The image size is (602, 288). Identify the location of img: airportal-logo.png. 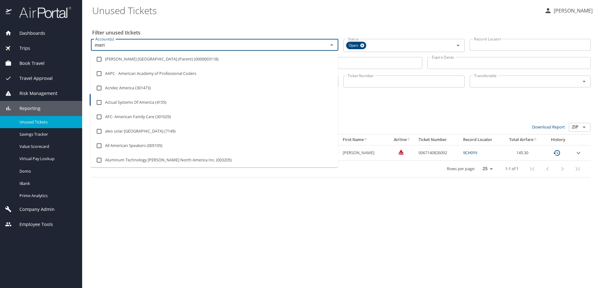
(42, 12).